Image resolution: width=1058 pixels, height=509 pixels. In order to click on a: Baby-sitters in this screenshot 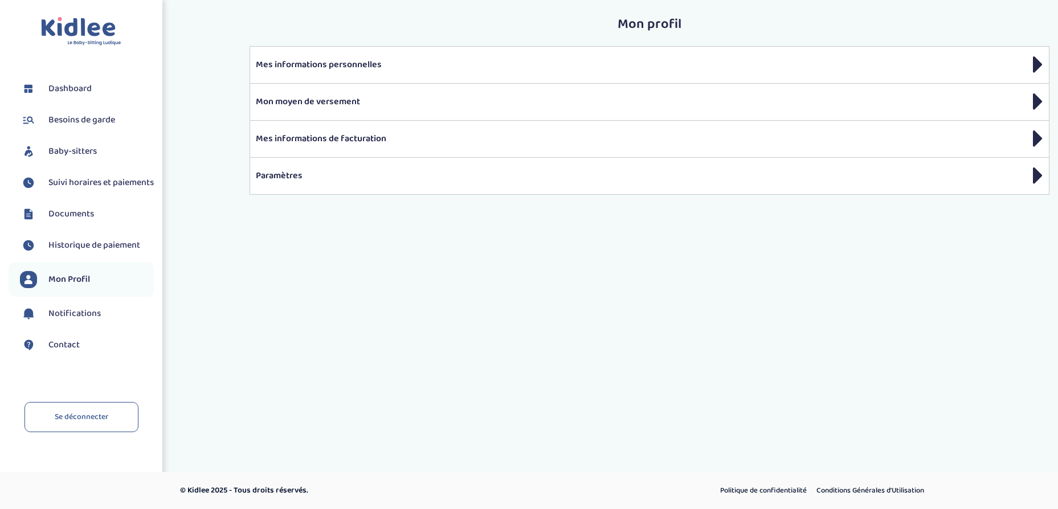, I will do `click(87, 152)`.